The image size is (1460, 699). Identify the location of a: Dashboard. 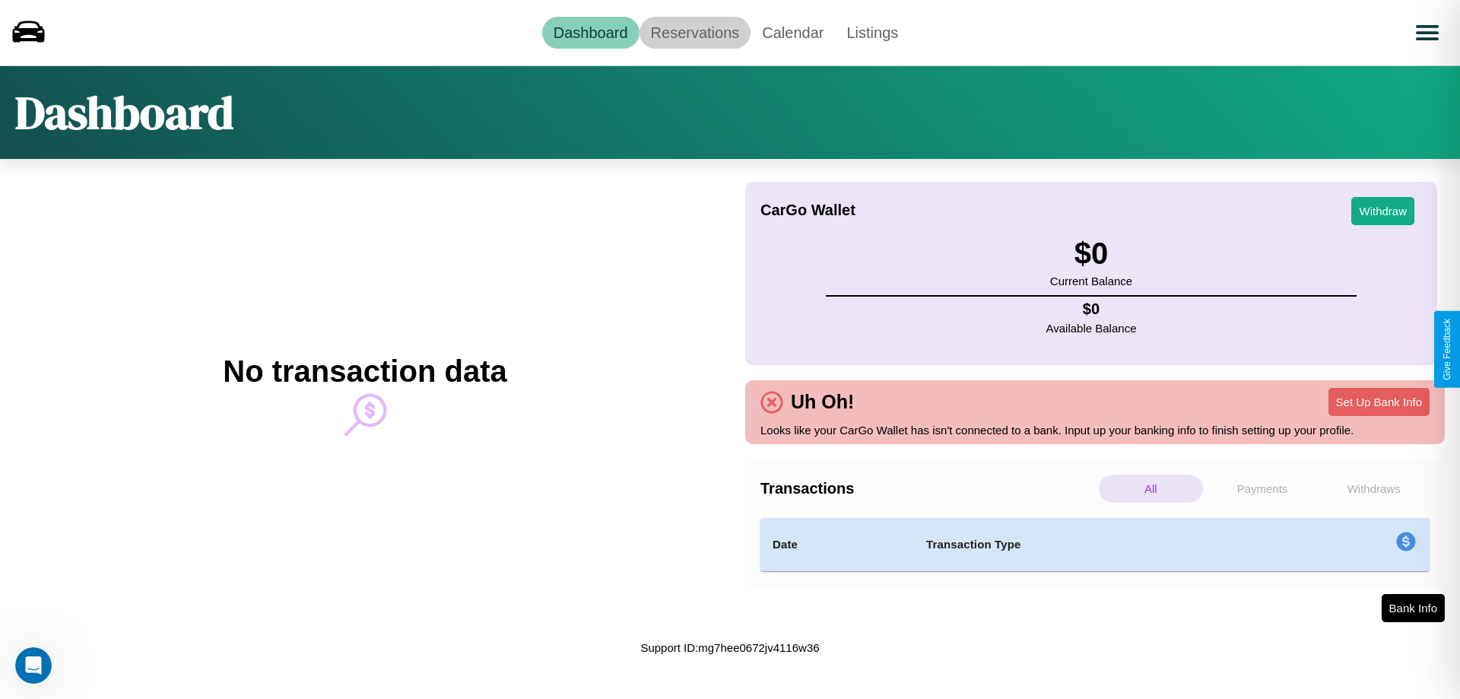
(591, 33).